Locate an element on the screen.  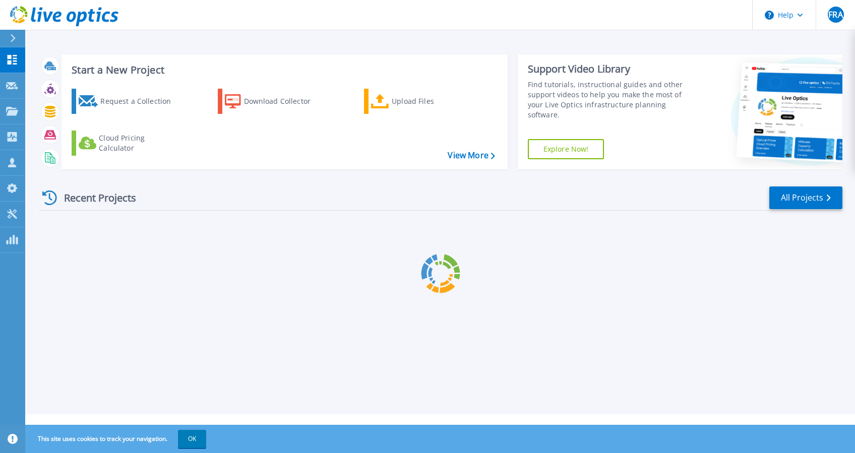
div: Request a Collection is located at coordinates (141, 101).